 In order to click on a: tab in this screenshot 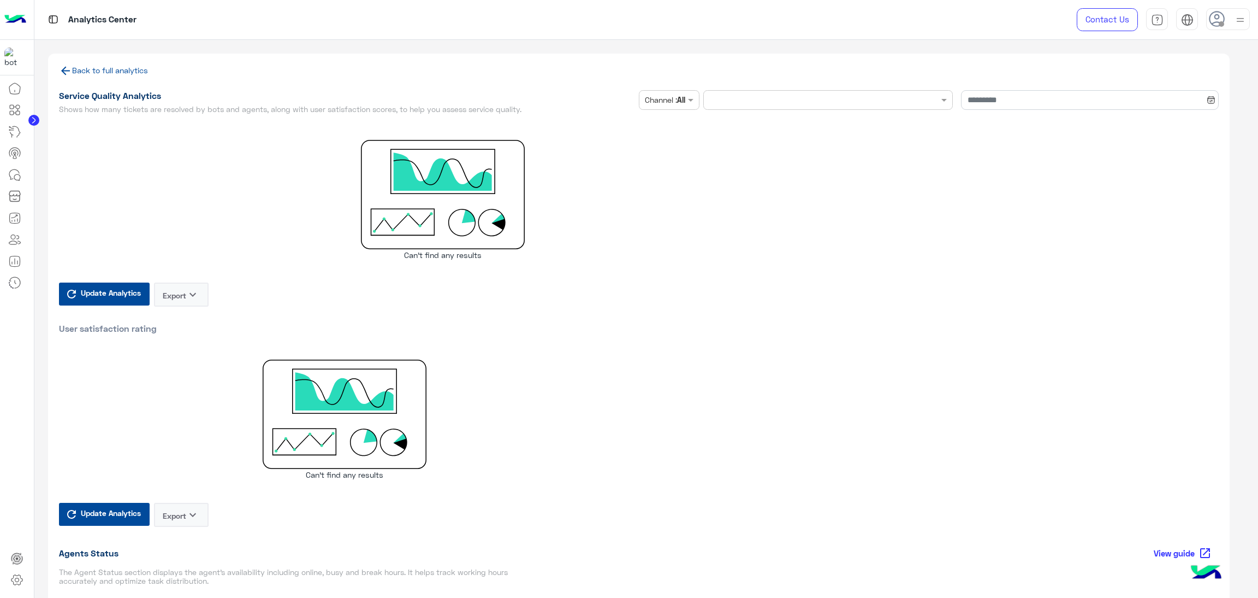, I will do `click(1157, 20)`.